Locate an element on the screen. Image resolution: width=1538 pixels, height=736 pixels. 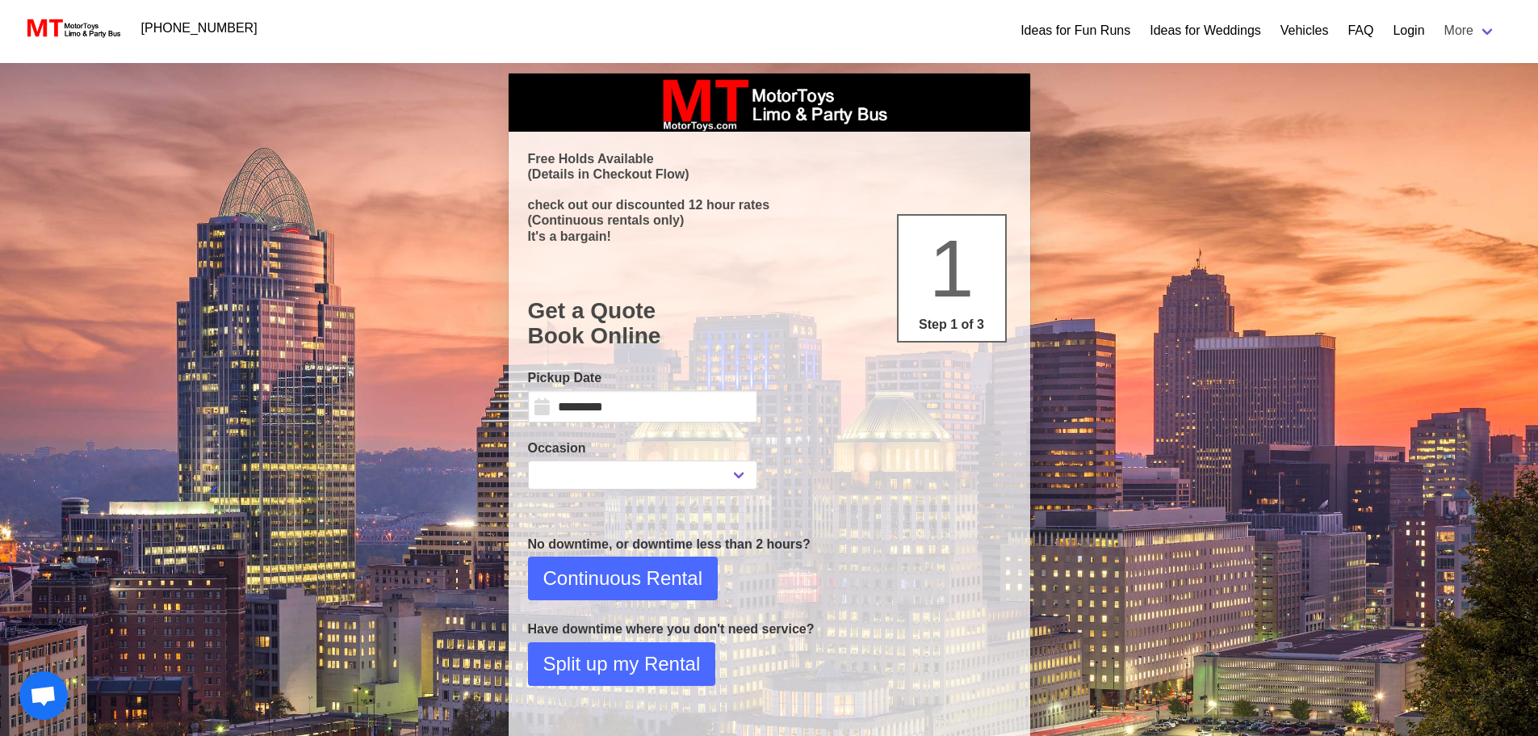
p: No downtime, or downtime less than 2 hours? is located at coordinates (769, 544).